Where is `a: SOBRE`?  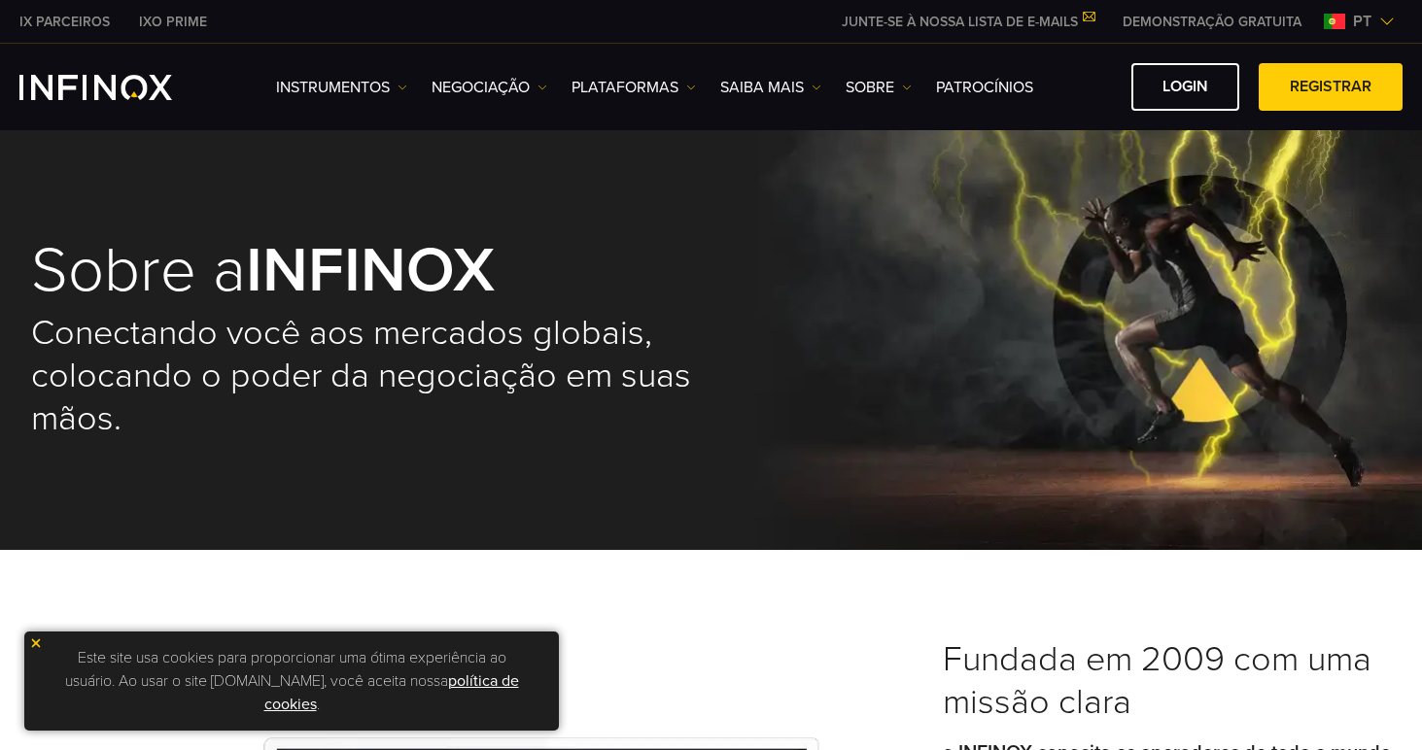 a: SOBRE is located at coordinates (878, 87).